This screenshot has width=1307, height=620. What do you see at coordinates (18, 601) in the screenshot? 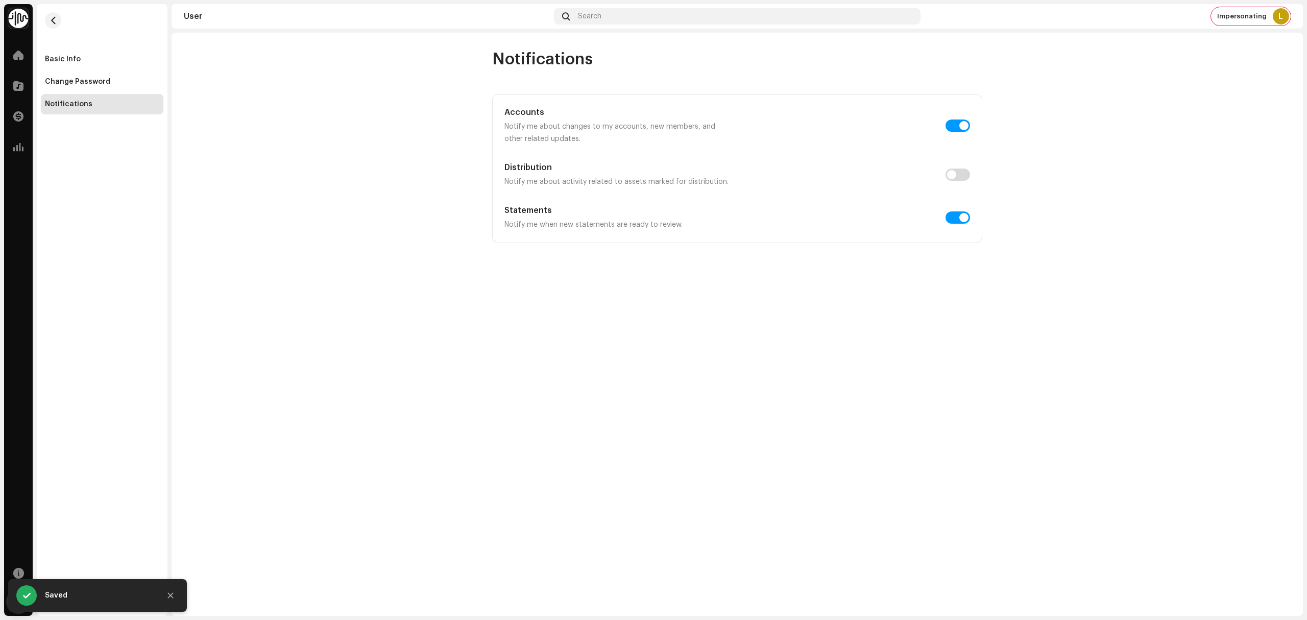
I see `div: Open Intercom Messenger` at bounding box center [18, 601].